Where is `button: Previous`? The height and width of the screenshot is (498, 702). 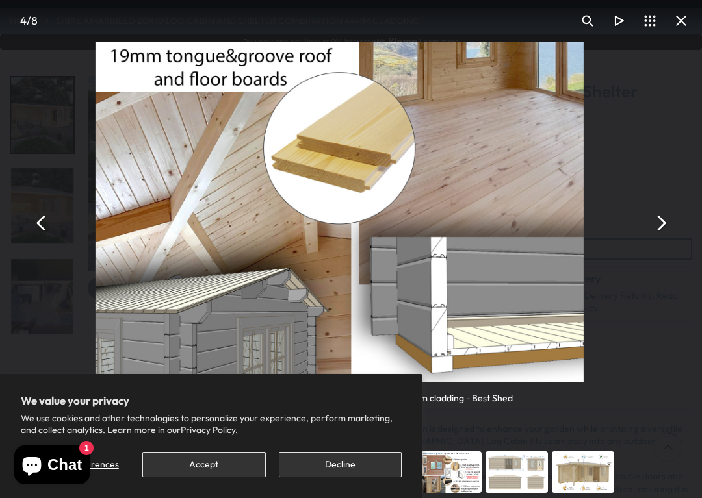
button: Previous is located at coordinates (42, 223).